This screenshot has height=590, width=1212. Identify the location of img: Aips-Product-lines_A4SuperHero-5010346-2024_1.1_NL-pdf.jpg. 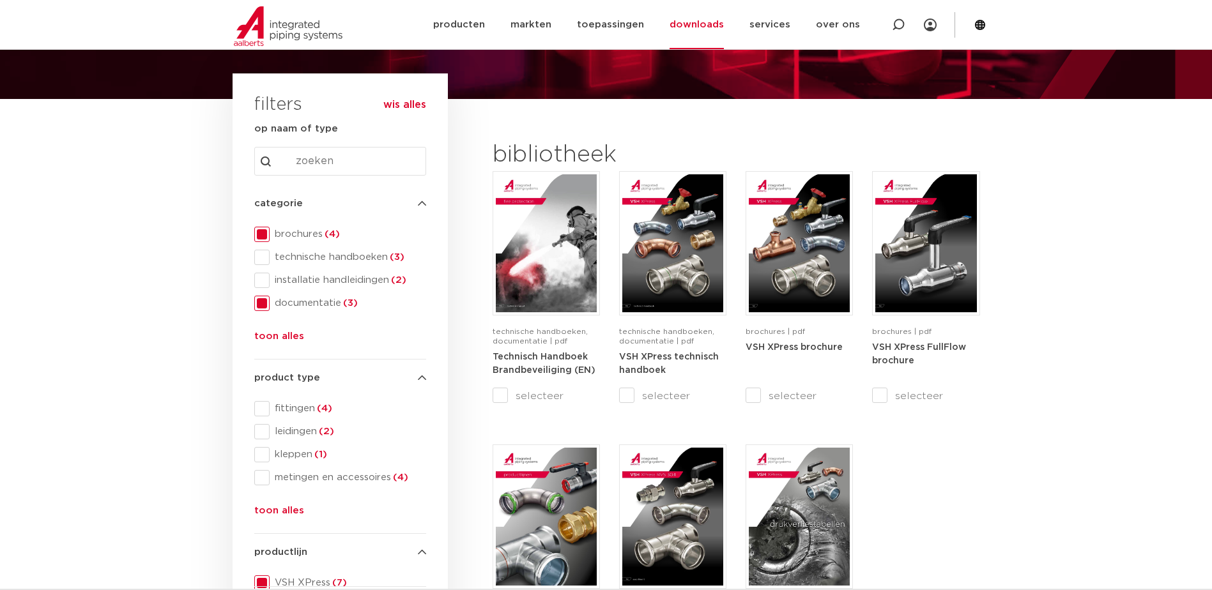
(546, 517).